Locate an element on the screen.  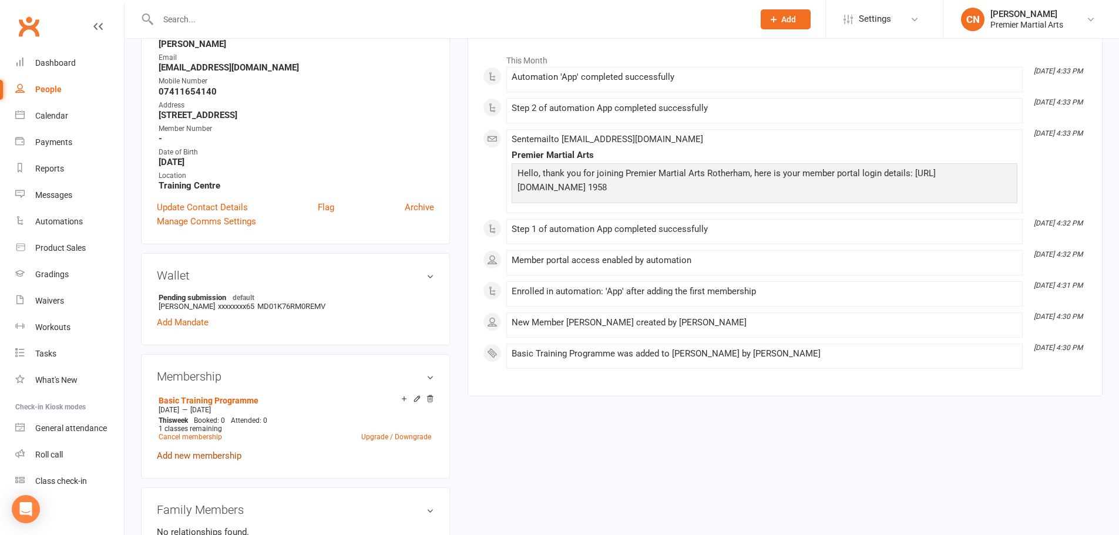
span: Attended: 0 is located at coordinates (249, 421).